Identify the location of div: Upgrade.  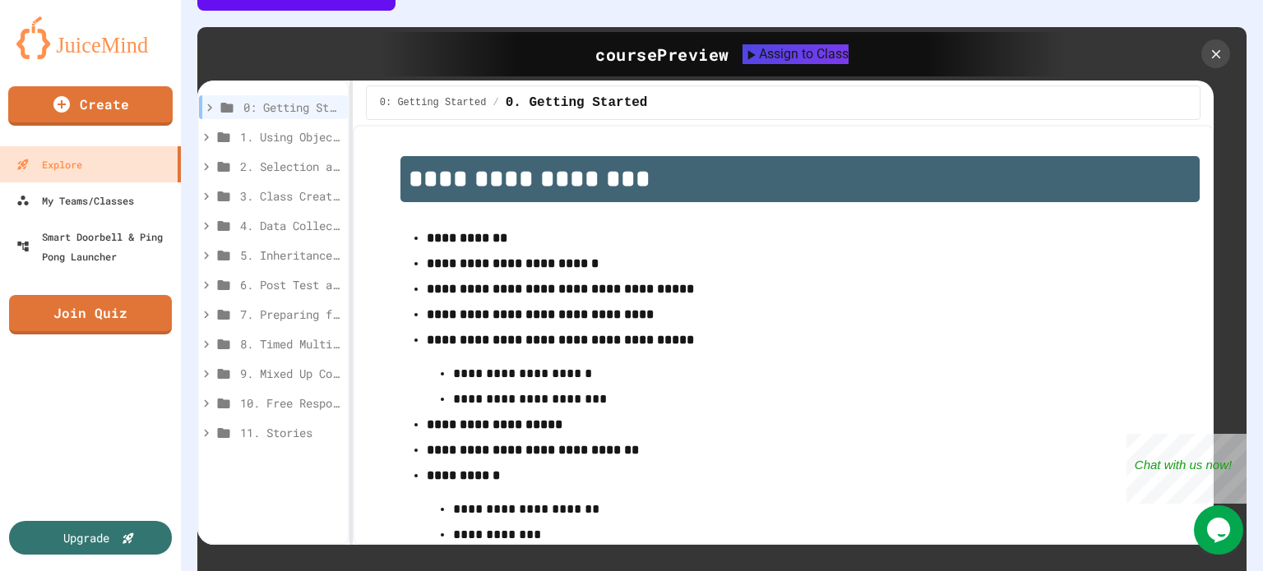
(86, 538).